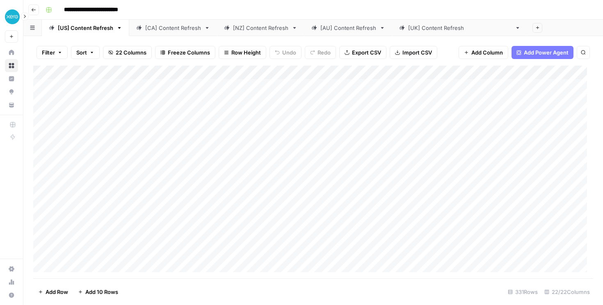  Describe the element at coordinates (483, 53) in the screenshot. I see `button: Add Column` at that location.